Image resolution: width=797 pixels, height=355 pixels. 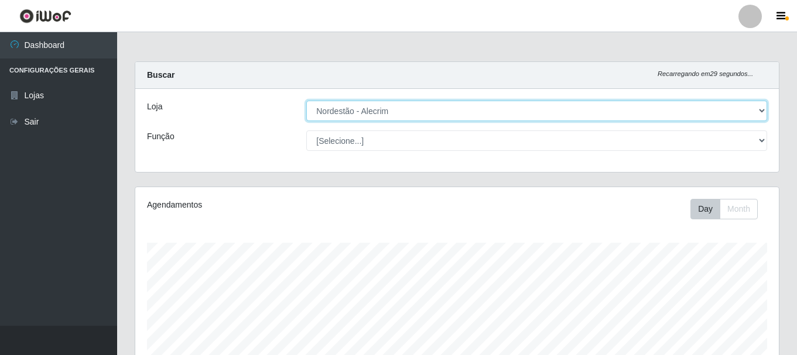 I want to click on label: Loja, so click(x=155, y=107).